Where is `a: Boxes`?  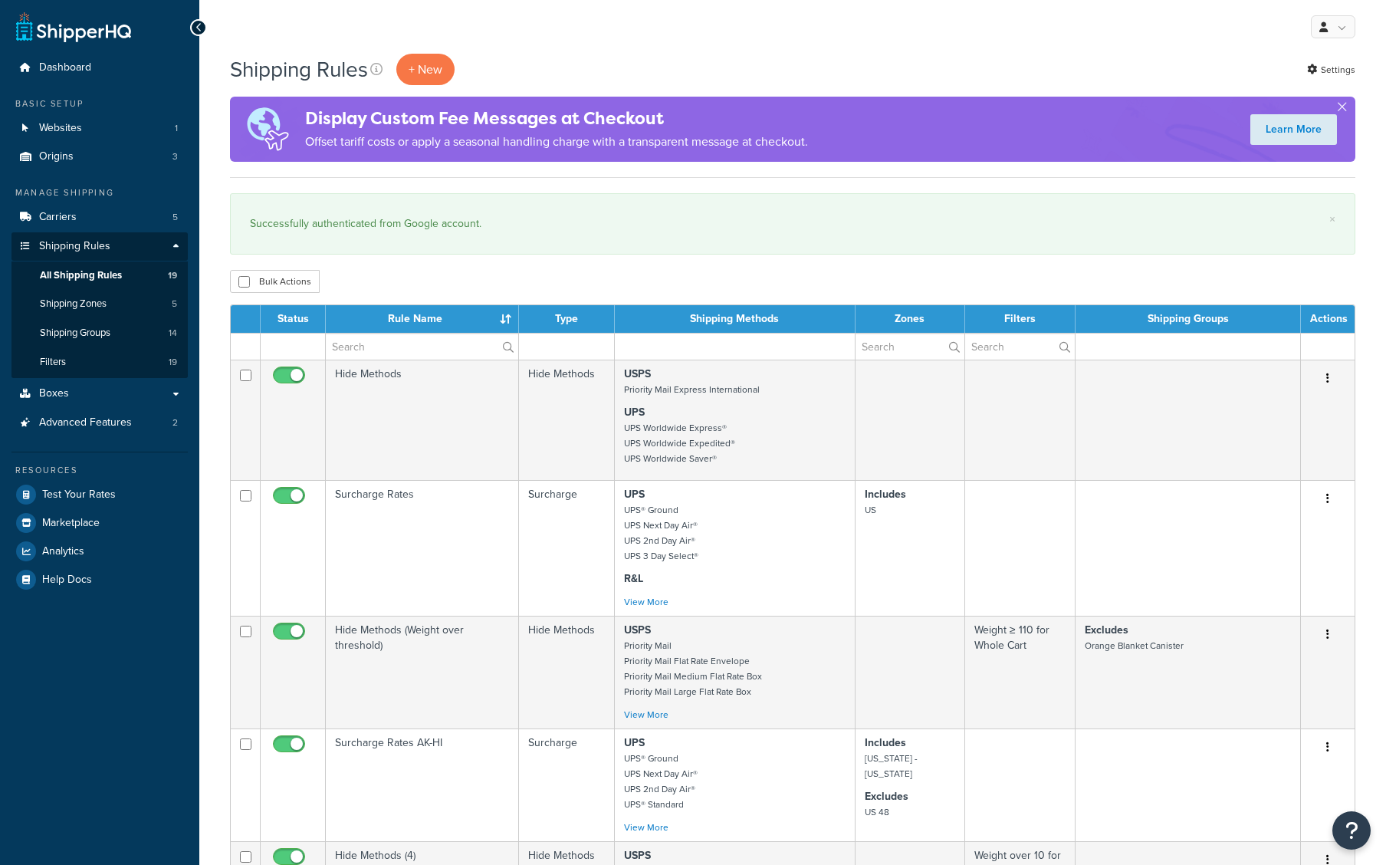 a: Boxes is located at coordinates (100, 393).